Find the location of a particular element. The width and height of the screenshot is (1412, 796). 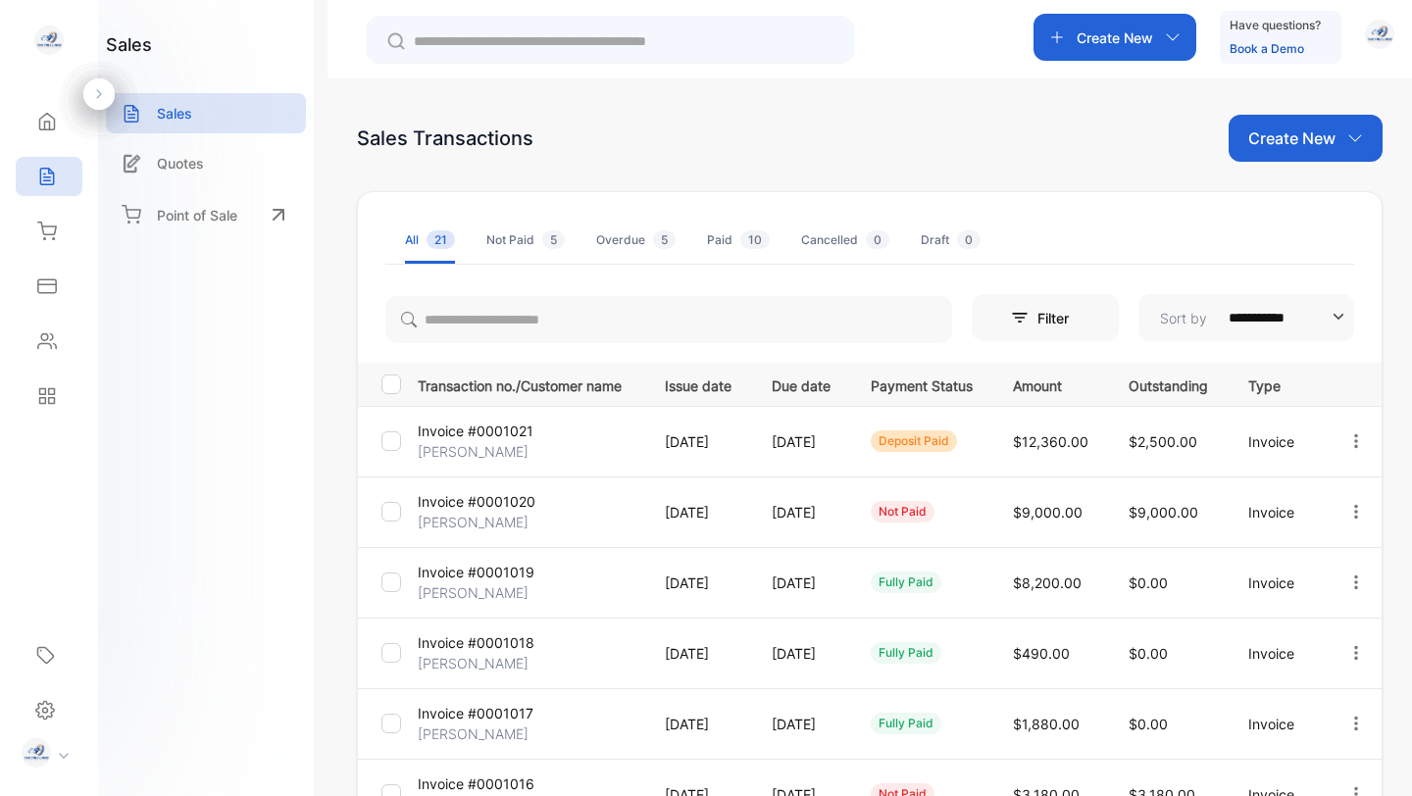

p: Transaction no./Customer name is located at coordinates (528, 383).